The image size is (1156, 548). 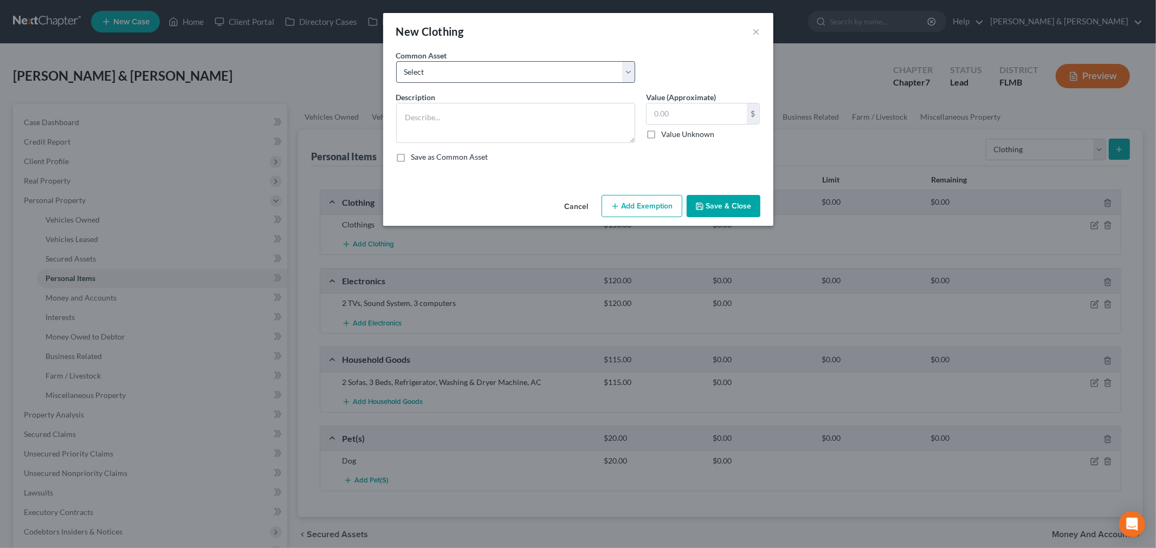 What do you see at coordinates (416, 97) in the screenshot?
I see `span: Description` at bounding box center [416, 97].